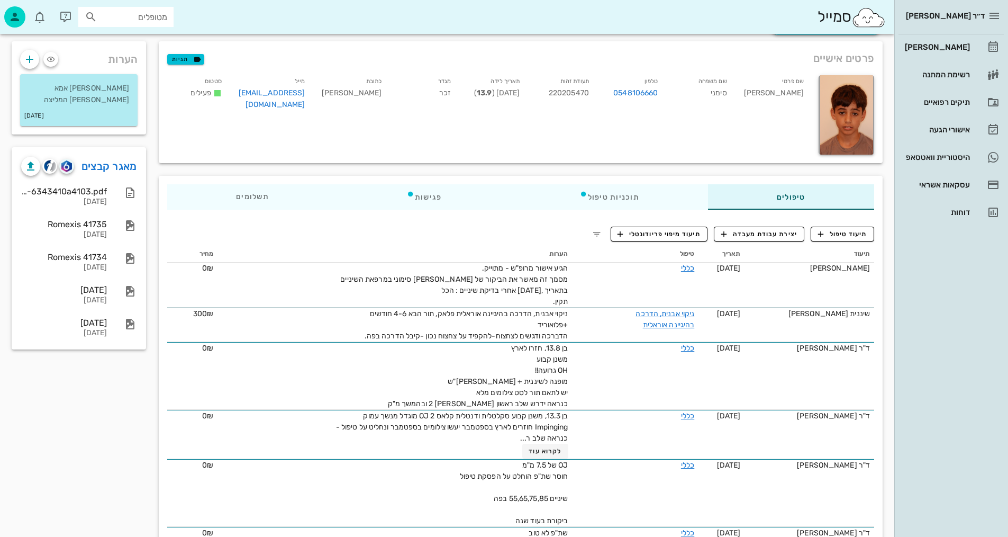  What do you see at coordinates (50, 166) in the screenshot?
I see `img: cliniview logo` at bounding box center [50, 166].